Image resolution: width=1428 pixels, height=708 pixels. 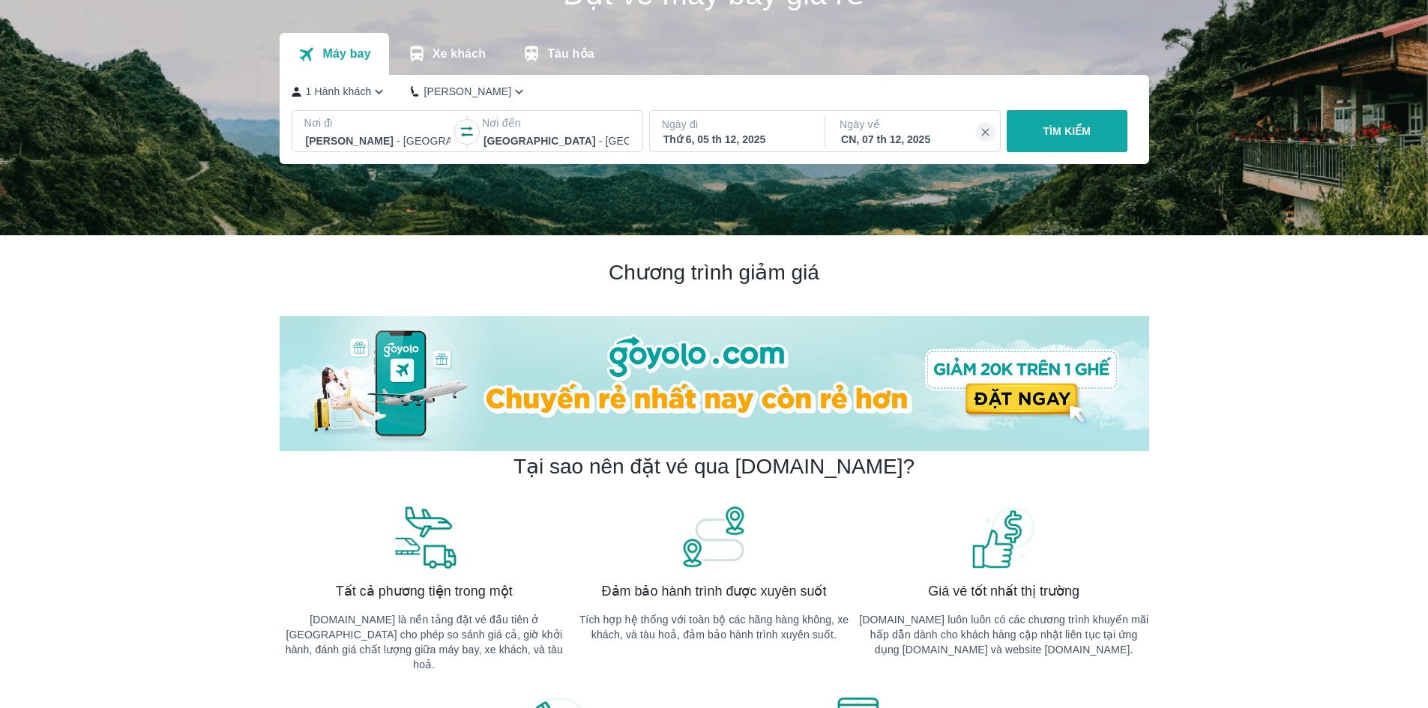 I want to click on div: Thứ 6, 05 th 12, 2025, so click(x=736, y=139).